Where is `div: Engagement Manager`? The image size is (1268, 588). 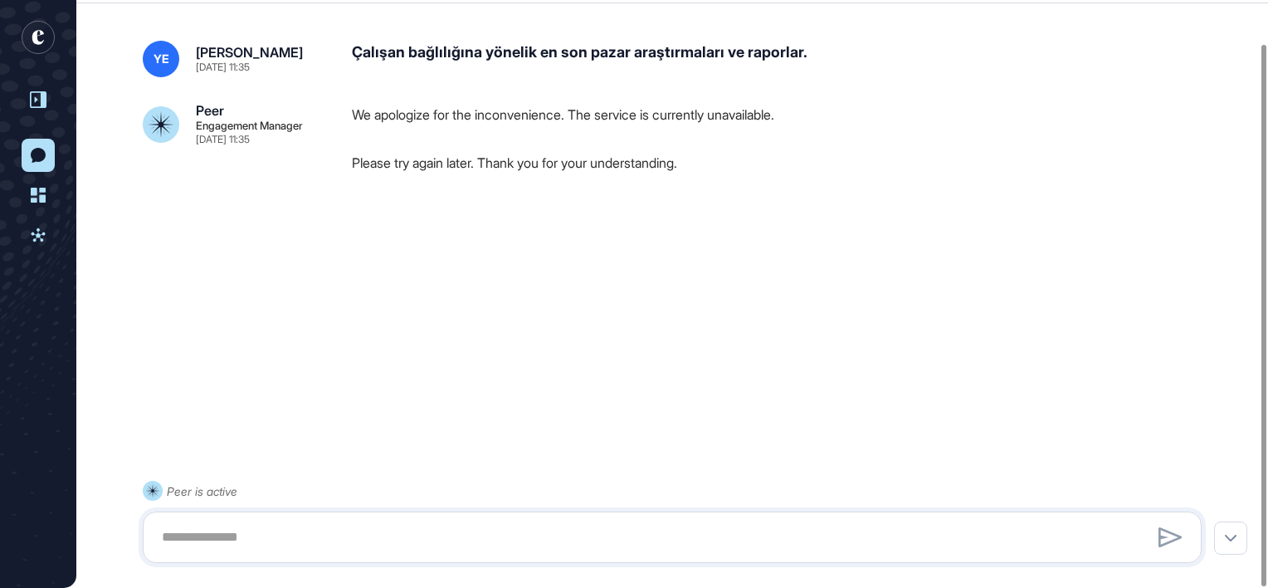 div: Engagement Manager is located at coordinates (249, 125).